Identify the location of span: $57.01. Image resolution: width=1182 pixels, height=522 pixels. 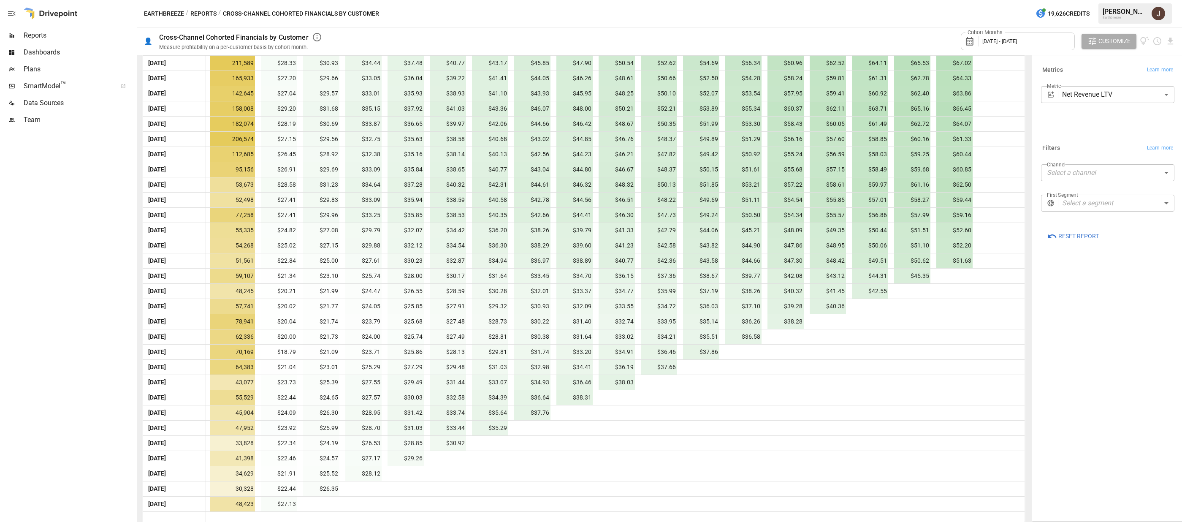
(870, 200).